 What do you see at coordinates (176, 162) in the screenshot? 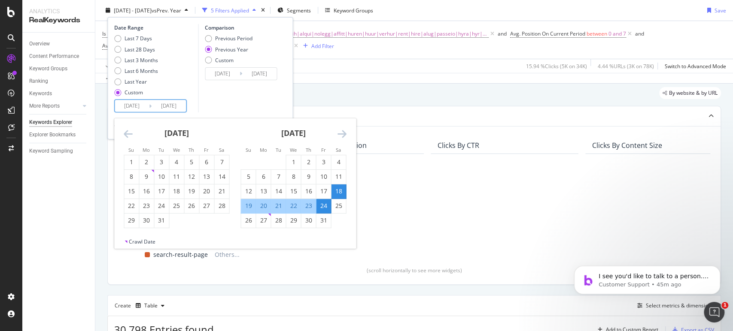
I see `td: Choose Wednesday, December 4, 2024 as your check-out date. It’s available.` at bounding box center [176, 162].